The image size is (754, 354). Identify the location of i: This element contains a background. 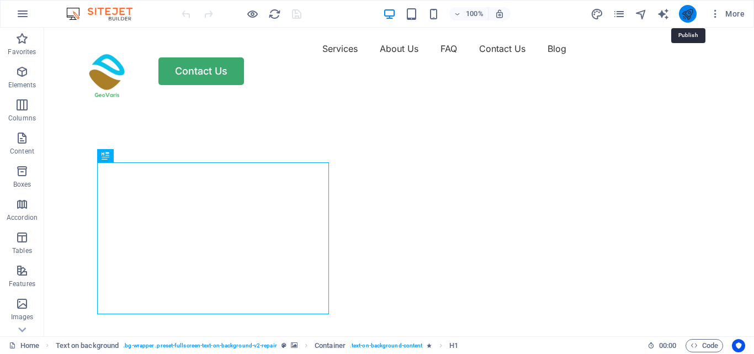
(294, 345).